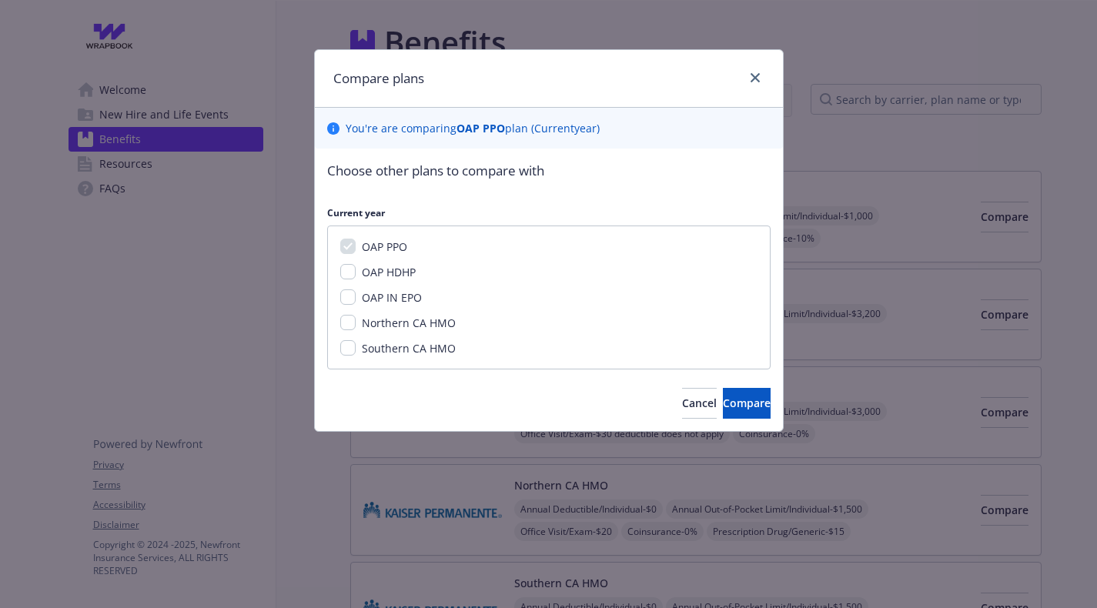 This screenshot has height=608, width=1097. What do you see at coordinates (409, 322) in the screenshot?
I see `span: Northern CA HMO` at bounding box center [409, 322].